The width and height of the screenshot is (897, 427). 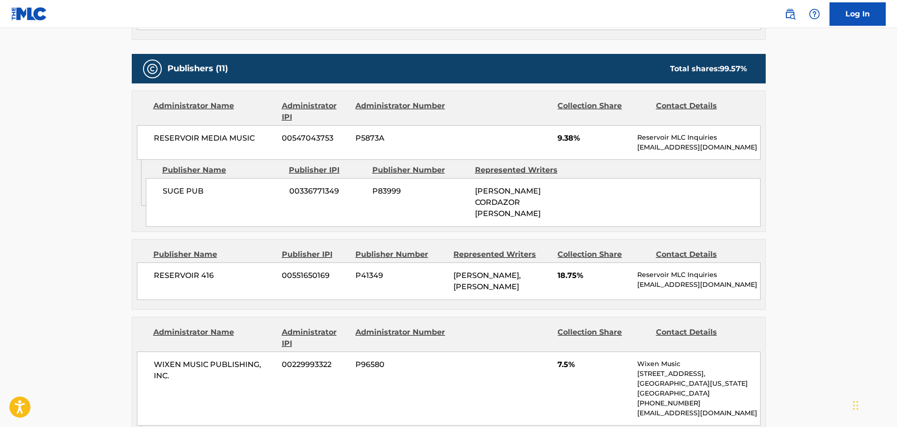 What do you see at coordinates (315, 276) in the screenshot?
I see `span: 00551650169` at bounding box center [315, 276].